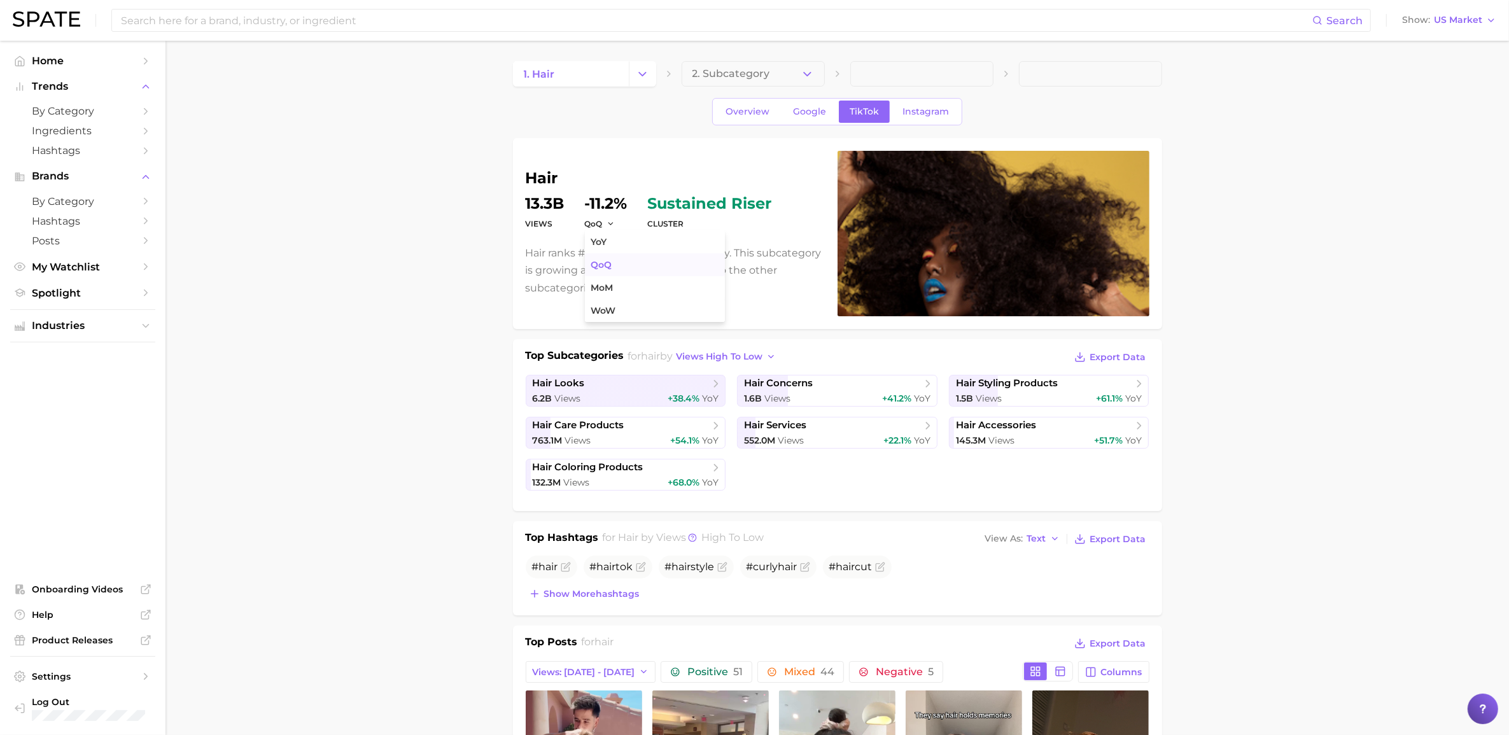 This screenshot has width=1509, height=735. What do you see at coordinates (1416, 20) in the screenshot?
I see `span: Show` at bounding box center [1416, 20].